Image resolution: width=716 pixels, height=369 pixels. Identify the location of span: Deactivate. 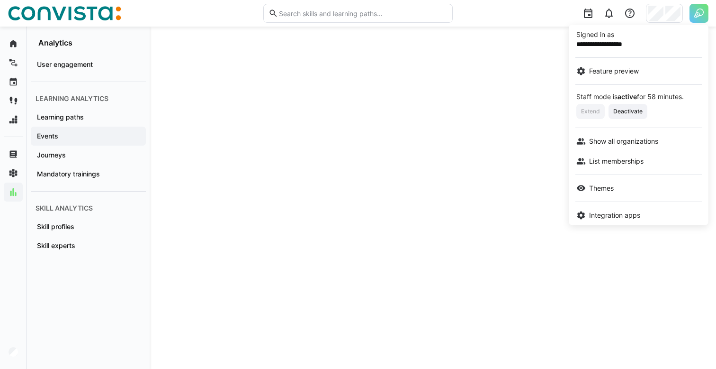
(628, 111).